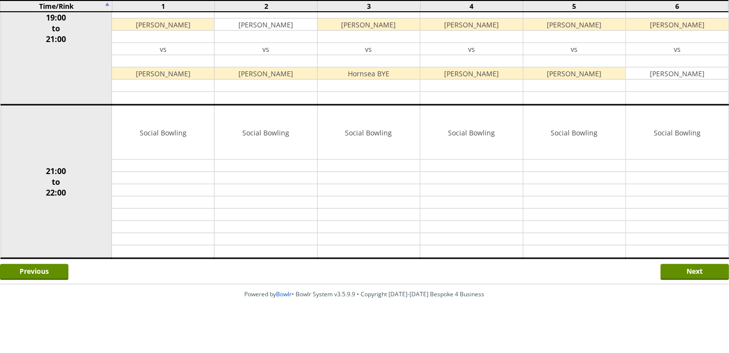  Describe the element at coordinates (471, 6) in the screenshot. I see `td: 4` at that location.